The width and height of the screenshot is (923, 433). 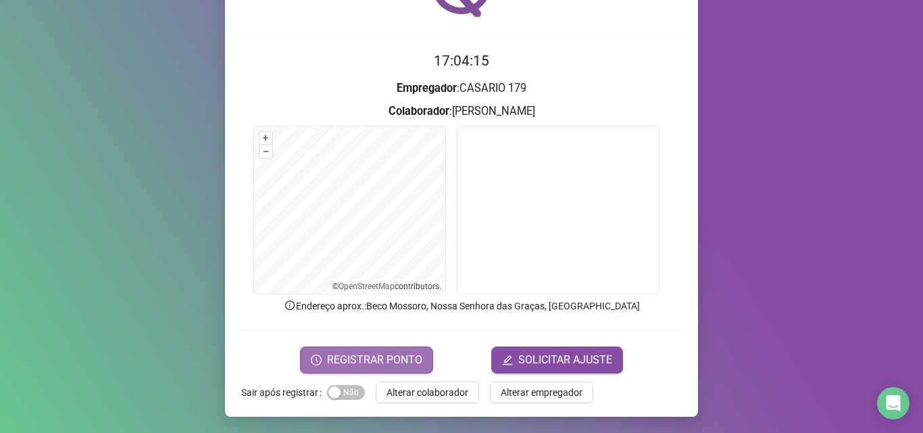 I want to click on span: clock-circle, so click(x=316, y=360).